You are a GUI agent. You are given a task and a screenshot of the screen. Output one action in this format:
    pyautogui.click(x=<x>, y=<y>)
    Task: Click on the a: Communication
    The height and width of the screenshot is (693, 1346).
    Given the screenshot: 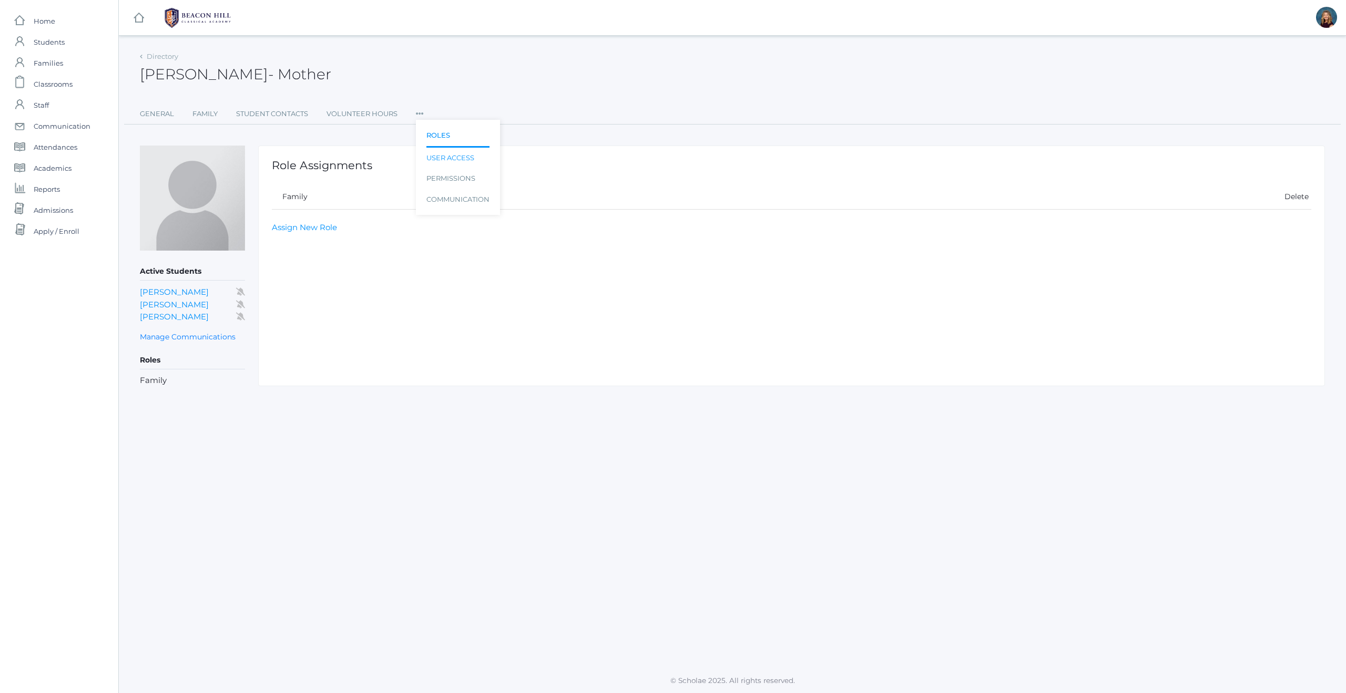 What is the action you would take?
    pyautogui.click(x=458, y=200)
    